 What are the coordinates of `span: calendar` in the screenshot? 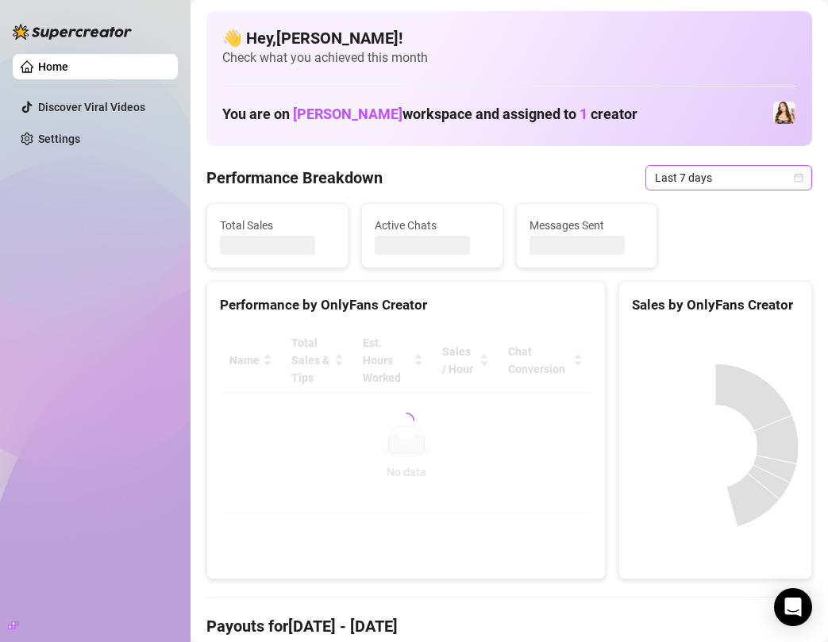 It's located at (798, 178).